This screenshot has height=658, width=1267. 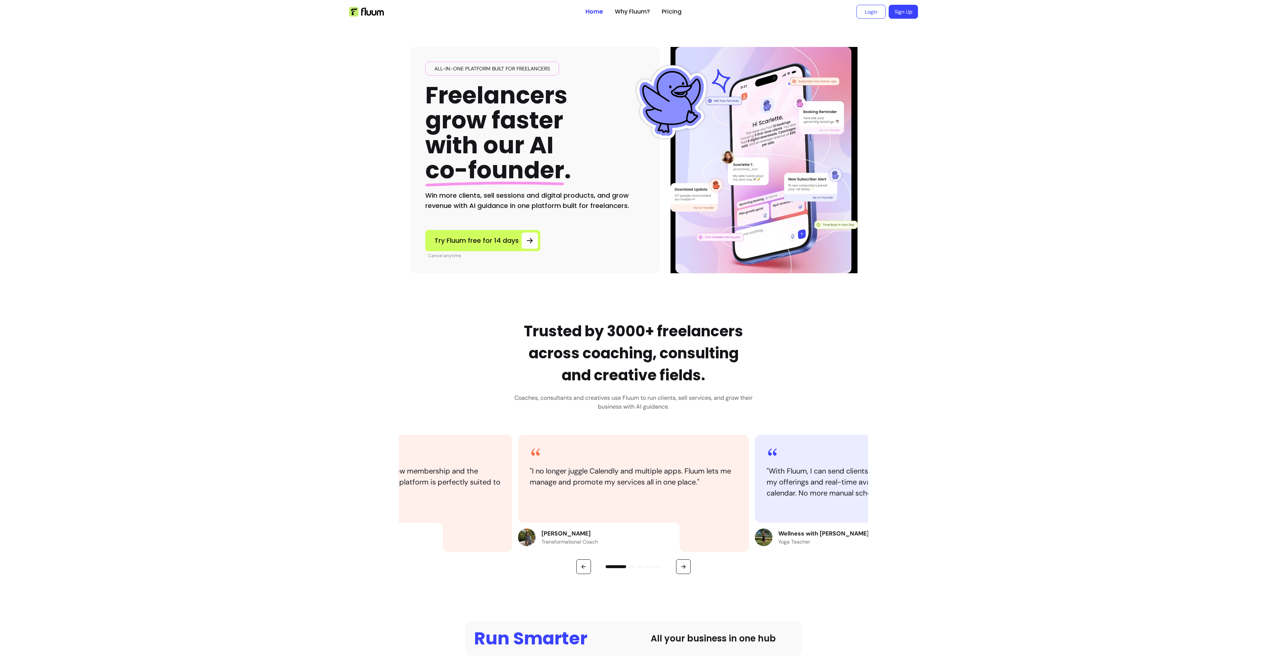 I want to click on a: Why Fluum?, so click(x=632, y=12).